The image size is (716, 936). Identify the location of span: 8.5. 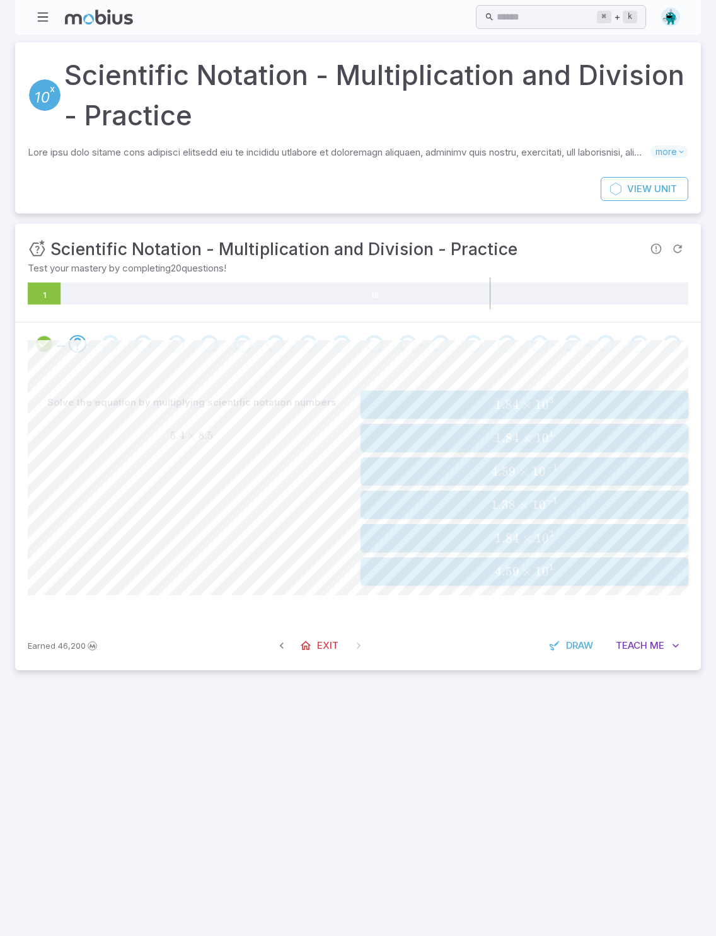
(205, 435).